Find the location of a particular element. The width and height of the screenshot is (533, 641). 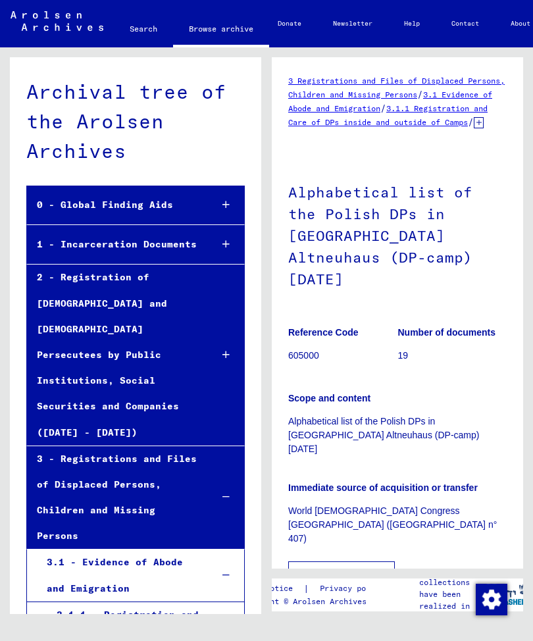

img: yv_logo.png is located at coordinates (507, 594).